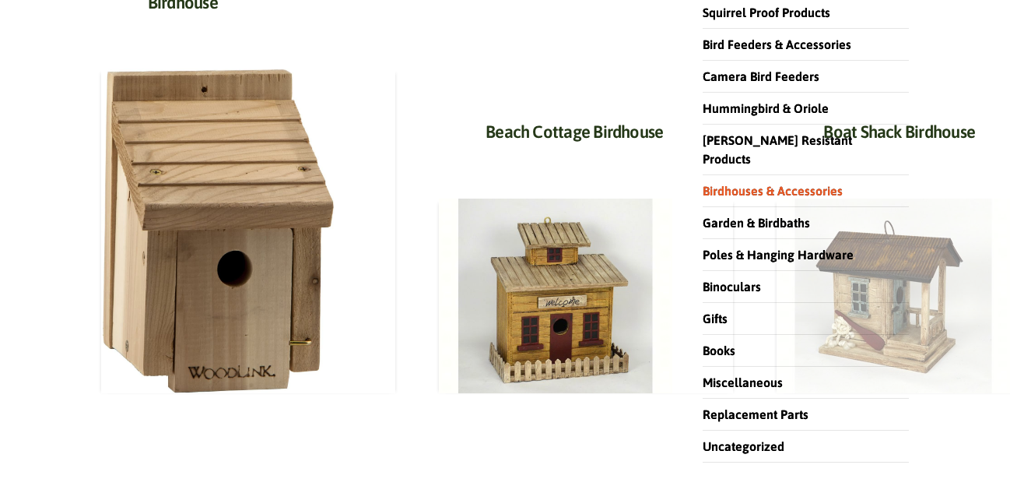 This screenshot has width=1010, height=479. What do you see at coordinates (719, 350) in the screenshot?
I see `a: Books` at bounding box center [719, 350].